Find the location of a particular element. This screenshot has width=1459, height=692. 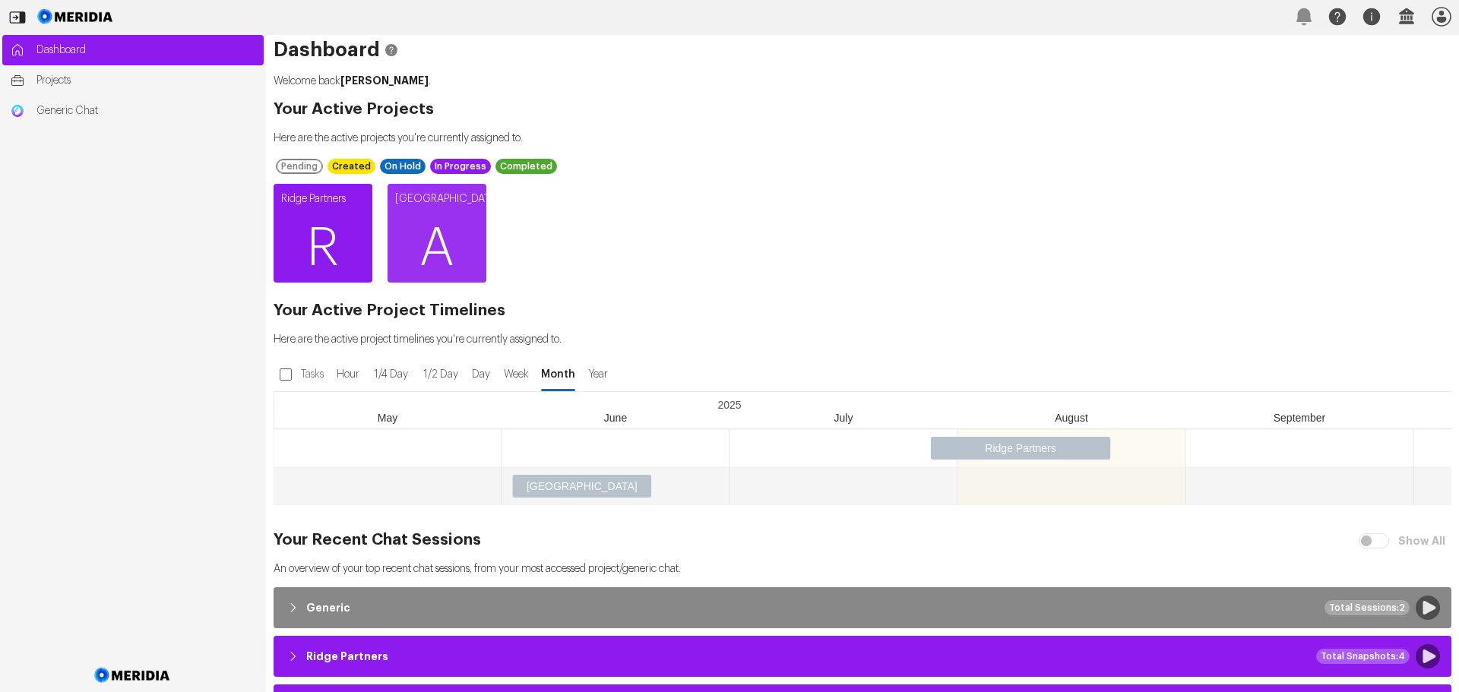

span: Dashboard is located at coordinates (146, 50).